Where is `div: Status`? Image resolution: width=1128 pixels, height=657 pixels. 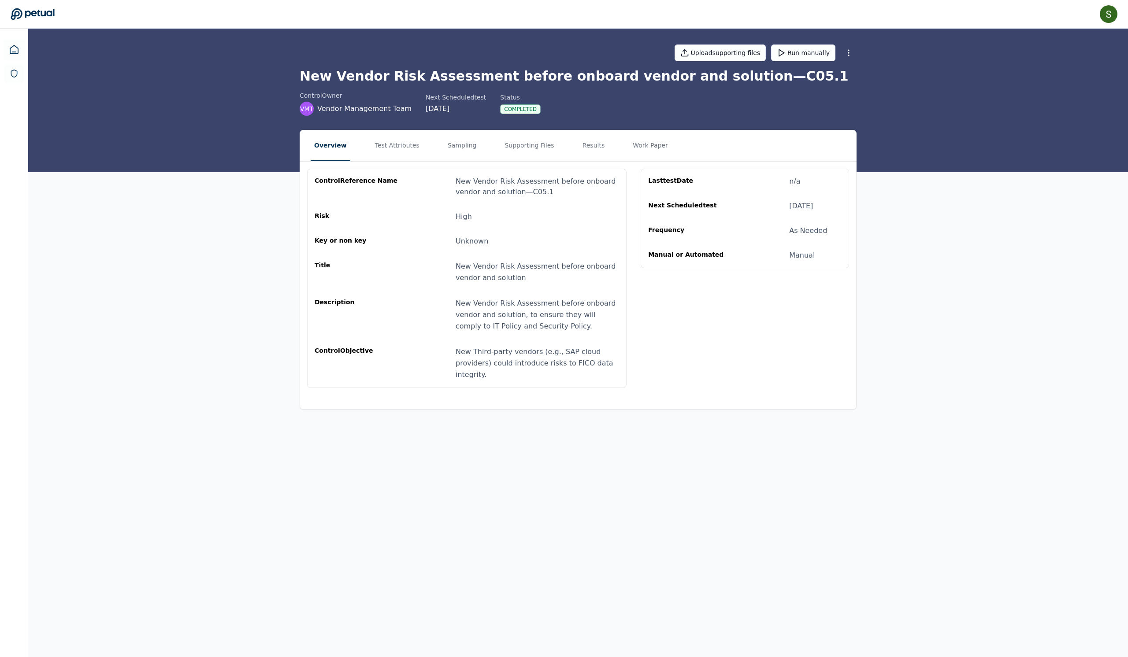
div: Status is located at coordinates (520, 97).